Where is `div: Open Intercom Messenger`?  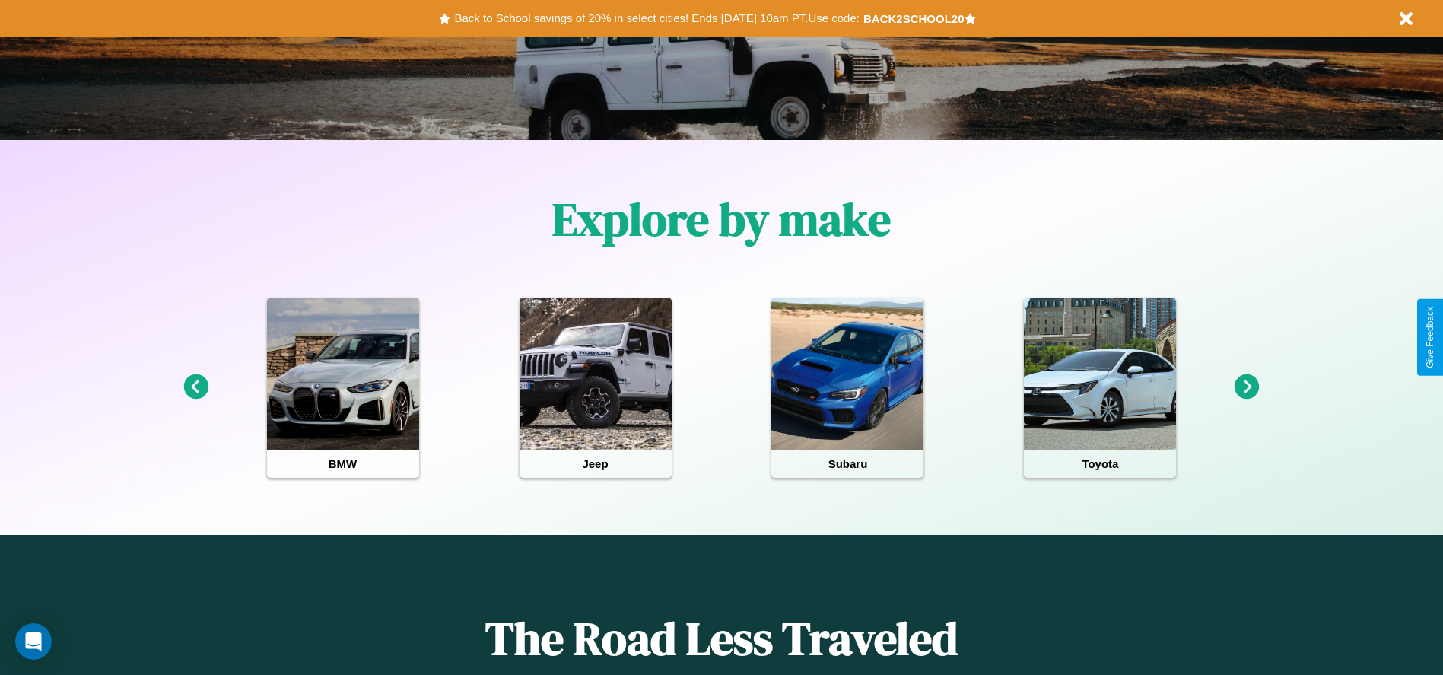
div: Open Intercom Messenger is located at coordinates (33, 641).